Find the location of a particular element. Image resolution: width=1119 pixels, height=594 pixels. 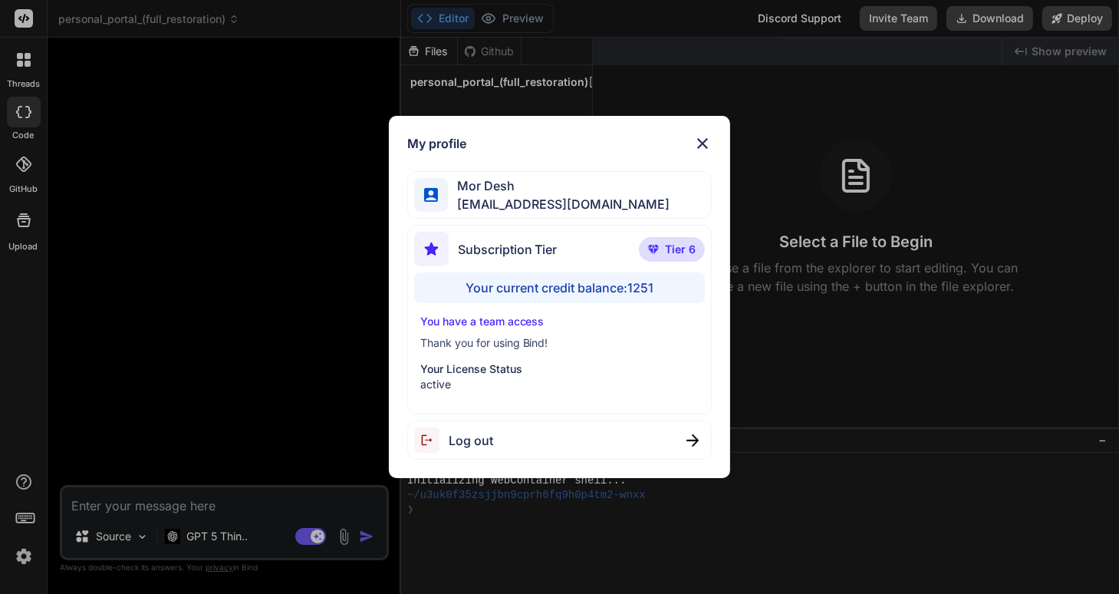

p: Your License Status is located at coordinates (560, 369).